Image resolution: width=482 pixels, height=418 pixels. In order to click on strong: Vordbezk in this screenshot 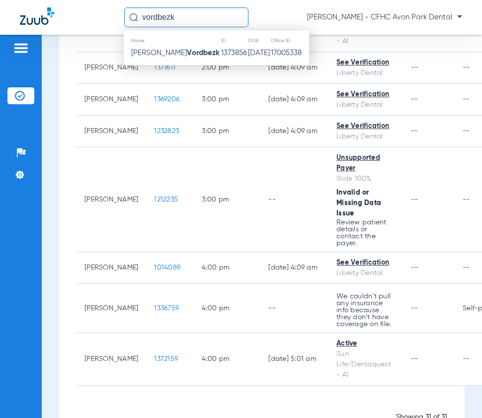, I will do `click(203, 53)`.